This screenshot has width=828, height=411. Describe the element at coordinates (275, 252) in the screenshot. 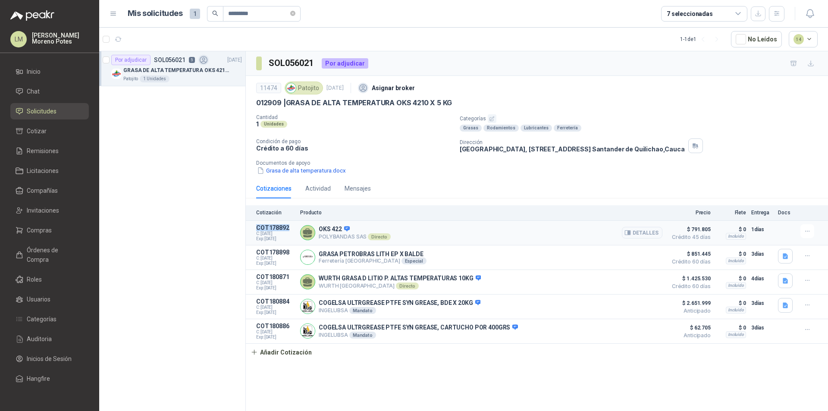

I see `p: COT178898` at that location.